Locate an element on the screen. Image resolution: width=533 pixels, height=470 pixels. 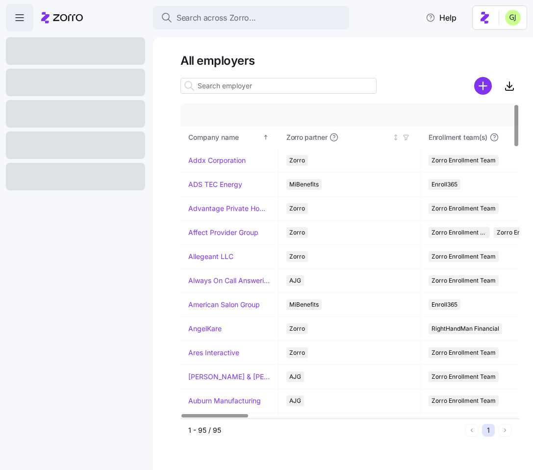
span: Enrollment team(s) is located at coordinates (458, 137).